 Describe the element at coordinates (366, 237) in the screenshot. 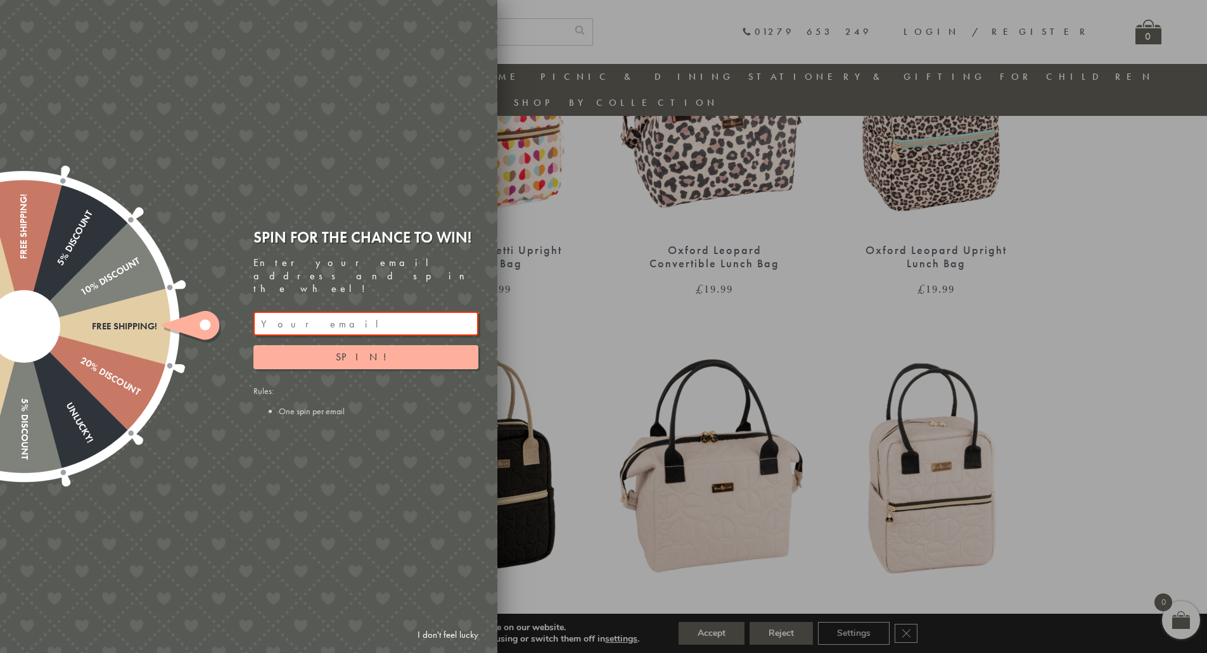

I see `div: Spin for the chance to win!` at that location.